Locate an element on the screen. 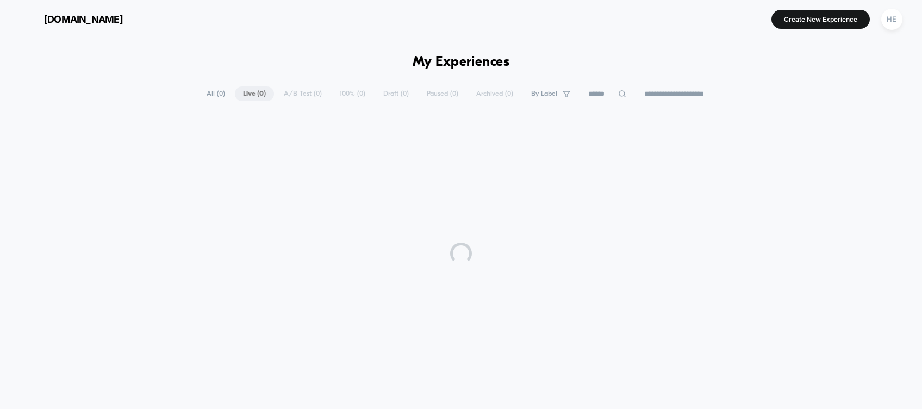 Image resolution: width=922 pixels, height=409 pixels. div: HE is located at coordinates (892, 19).